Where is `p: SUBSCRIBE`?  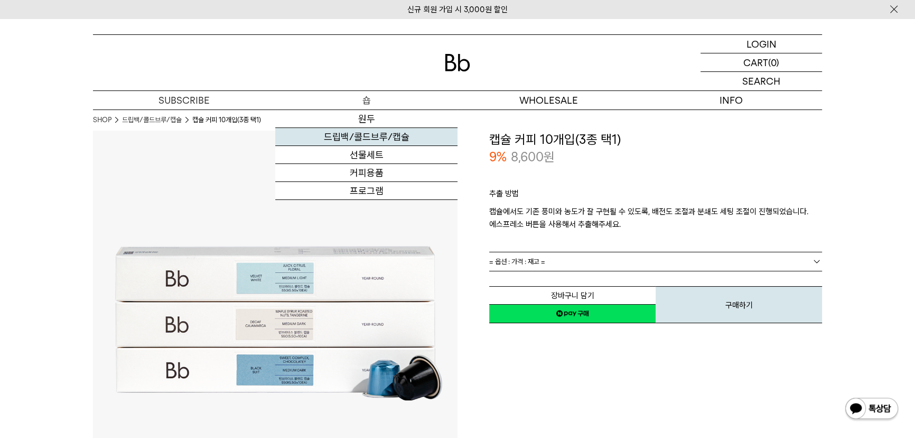
p: SUBSCRIBE is located at coordinates (184, 100).